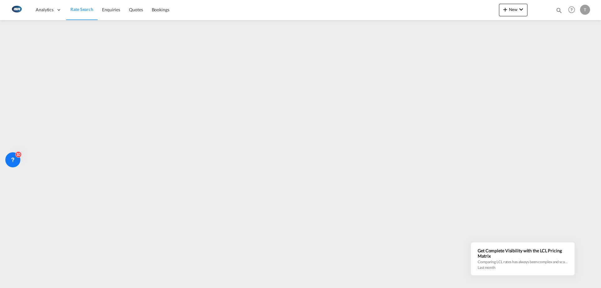  What do you see at coordinates (585, 10) in the screenshot?
I see `div: T` at bounding box center [585, 10].